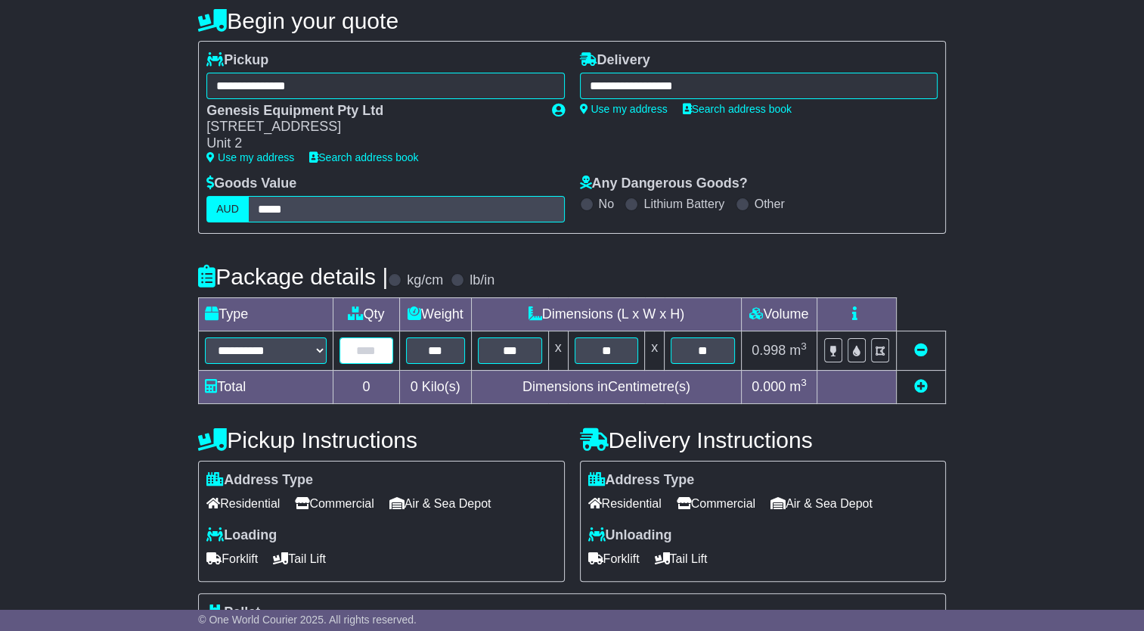 This screenshot has width=1144, height=631. Describe the element at coordinates (436, 386) in the screenshot. I see `td: Kilo(s)` at that location.